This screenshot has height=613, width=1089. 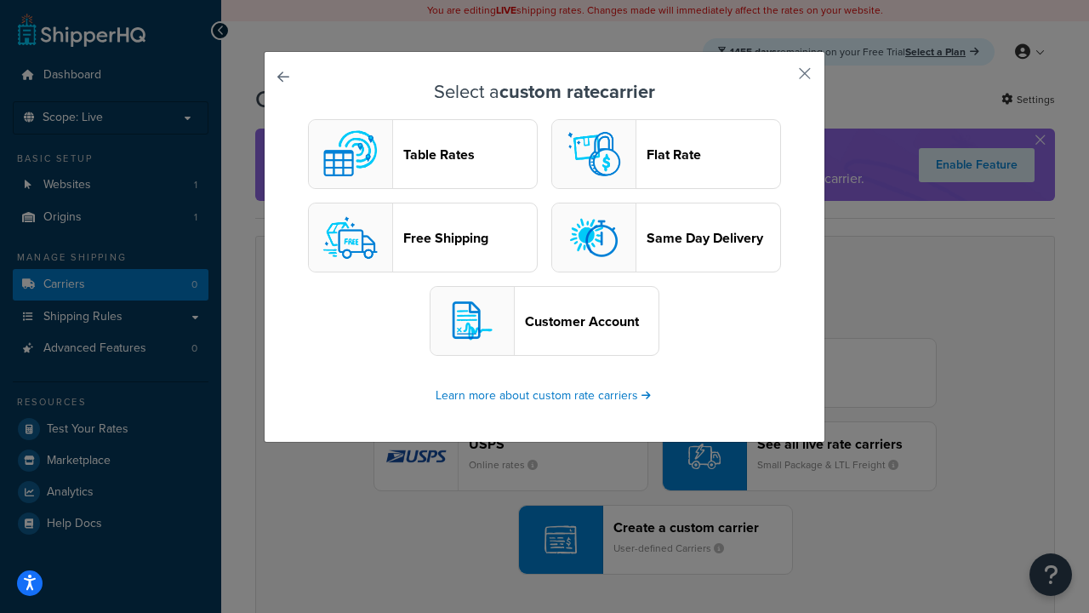 What do you see at coordinates (545, 321) in the screenshot?
I see `button: customerAccount logoCustomer Account` at bounding box center [545, 321].